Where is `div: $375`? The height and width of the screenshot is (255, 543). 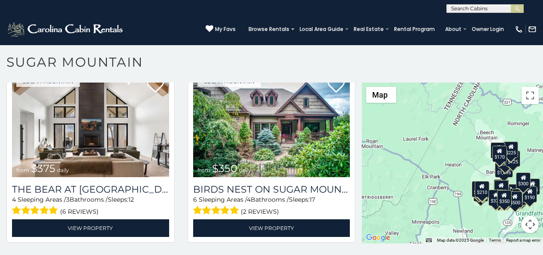 div: $375 is located at coordinates (496, 197).